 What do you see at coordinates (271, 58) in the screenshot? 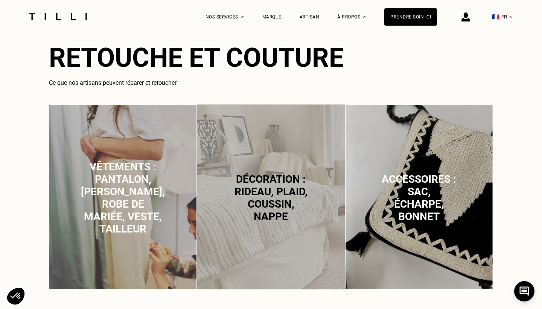
I see `h2: Retouche et couture` at bounding box center [271, 58].